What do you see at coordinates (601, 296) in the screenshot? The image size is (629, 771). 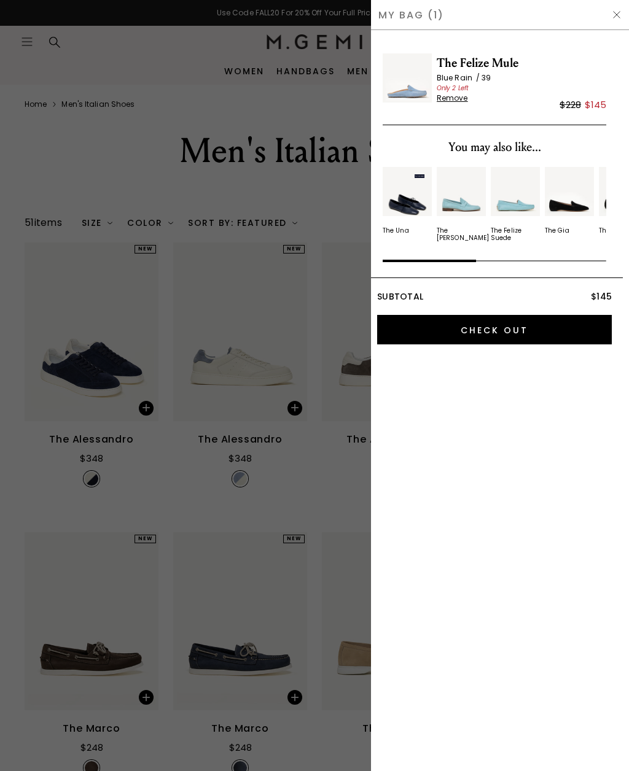 I see `span: $145` at bounding box center [601, 296].